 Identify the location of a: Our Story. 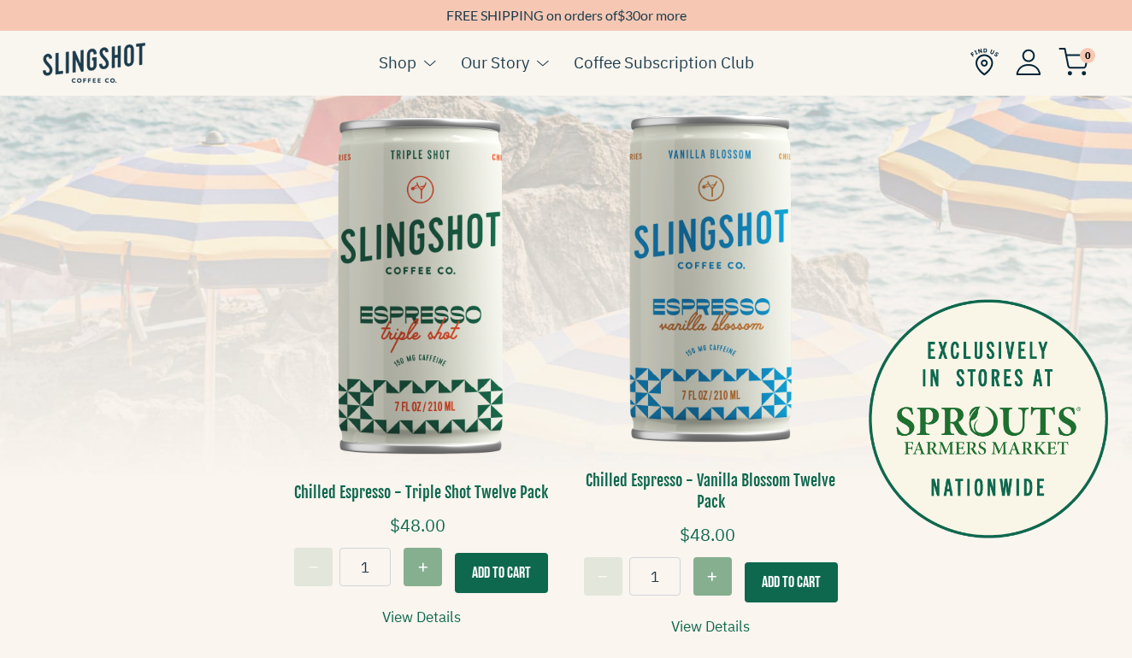
(495, 62).